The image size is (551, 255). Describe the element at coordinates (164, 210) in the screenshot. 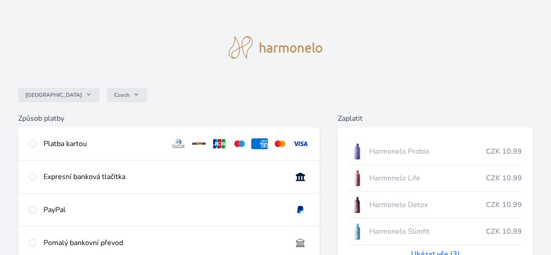

I see `div: PayPal` at that location.